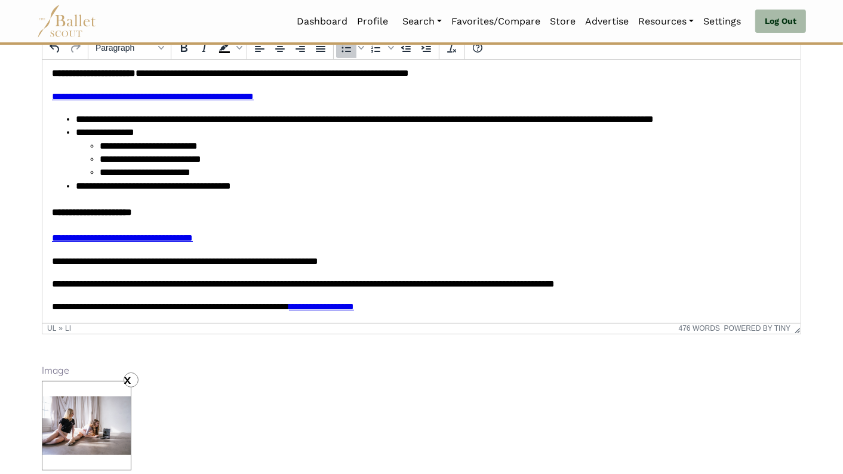 The width and height of the screenshot is (843, 474). I want to click on a: Powered by Tiny, so click(758, 329).